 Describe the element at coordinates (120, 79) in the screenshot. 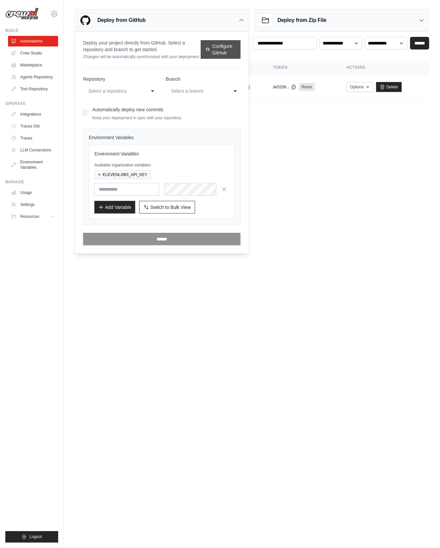

I see `label: Repository` at that location.